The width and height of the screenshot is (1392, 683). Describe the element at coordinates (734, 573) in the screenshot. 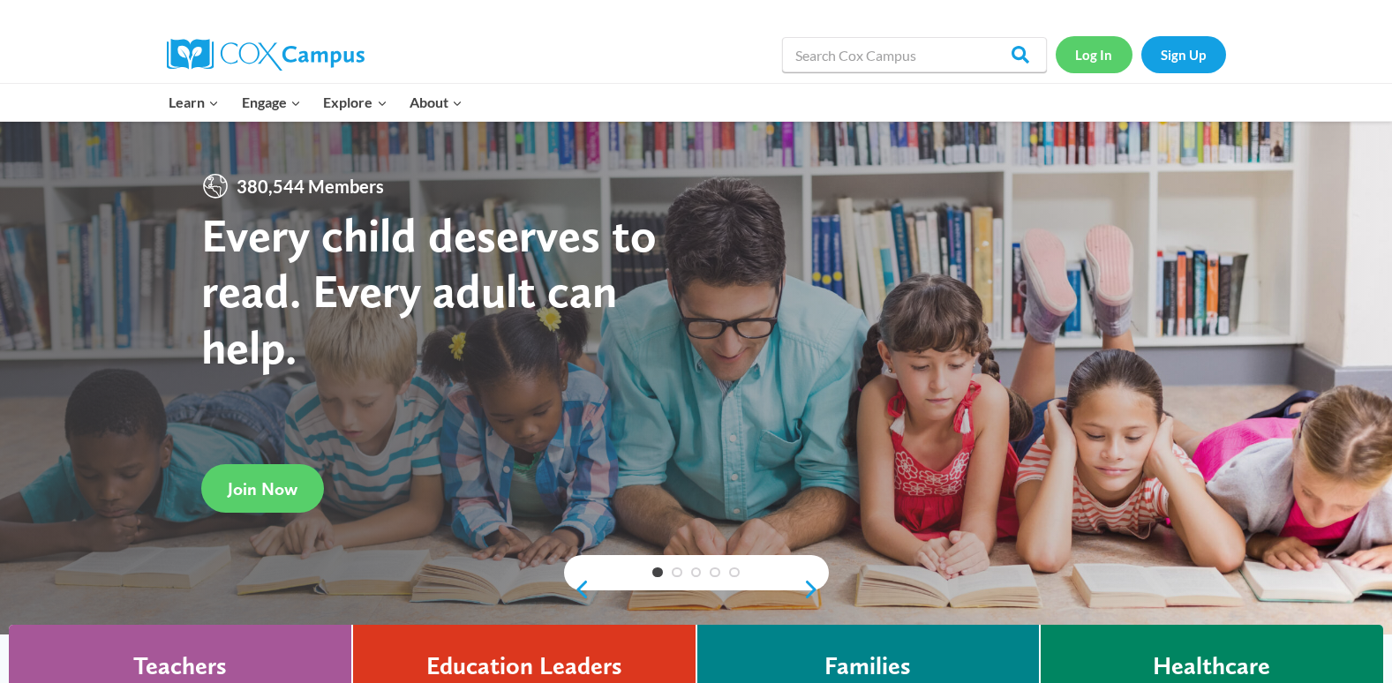

I see `a: 5` at that location.